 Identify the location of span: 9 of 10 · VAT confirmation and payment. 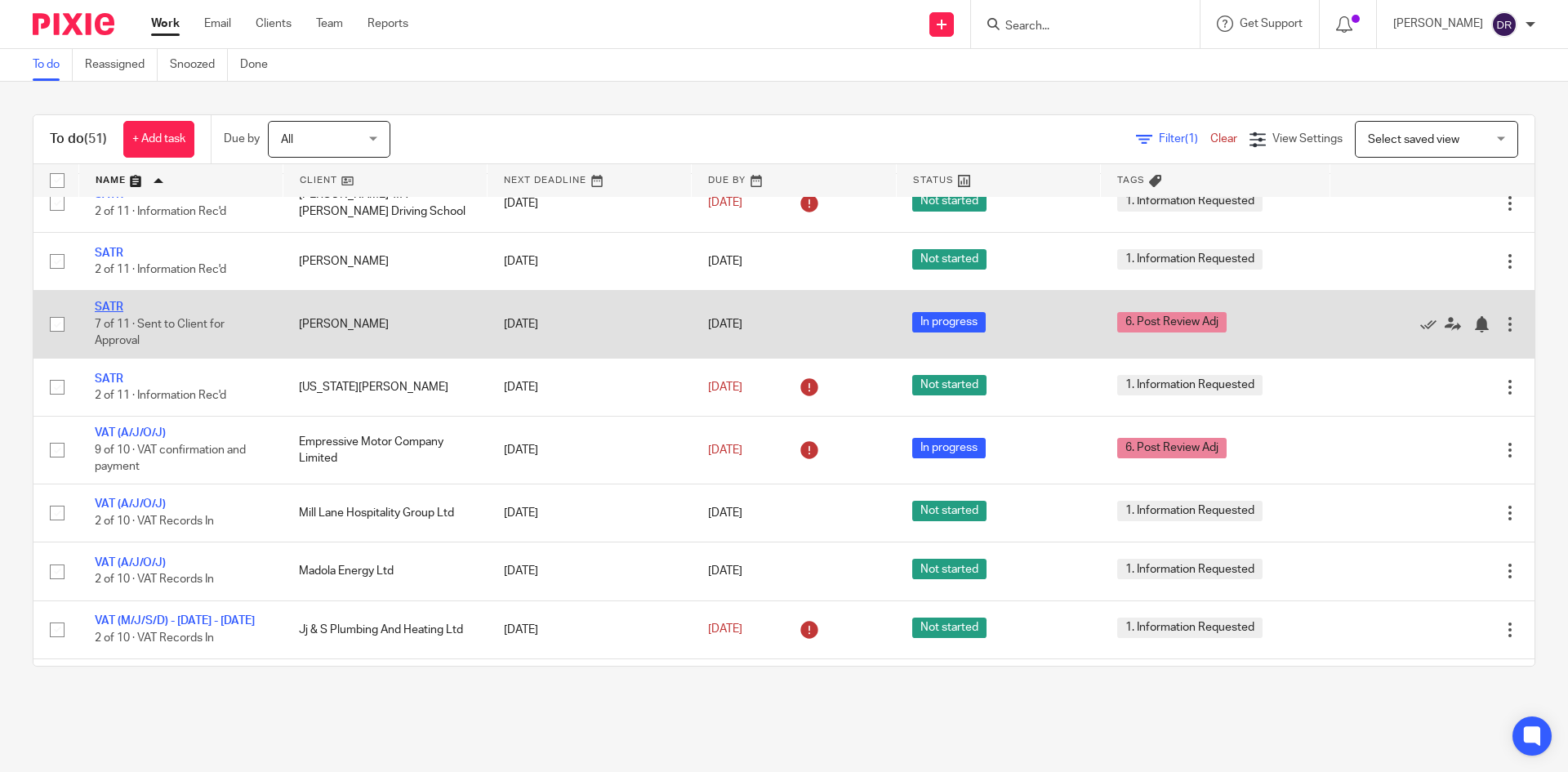
(170, 458).